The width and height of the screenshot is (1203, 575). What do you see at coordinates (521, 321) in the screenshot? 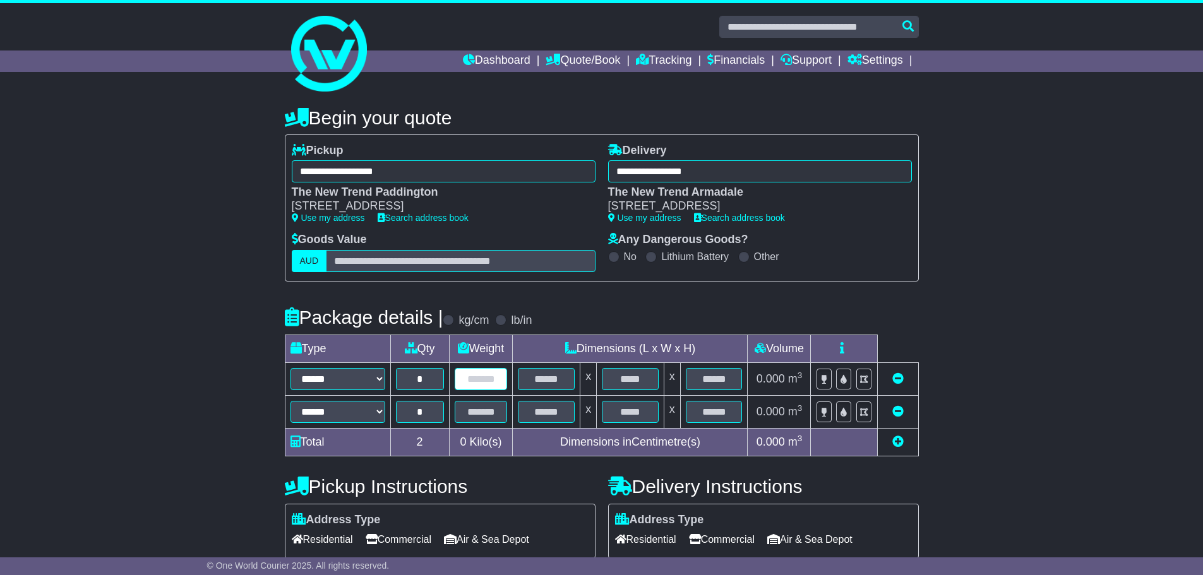
I see `label: lb/in` at bounding box center [521, 321].